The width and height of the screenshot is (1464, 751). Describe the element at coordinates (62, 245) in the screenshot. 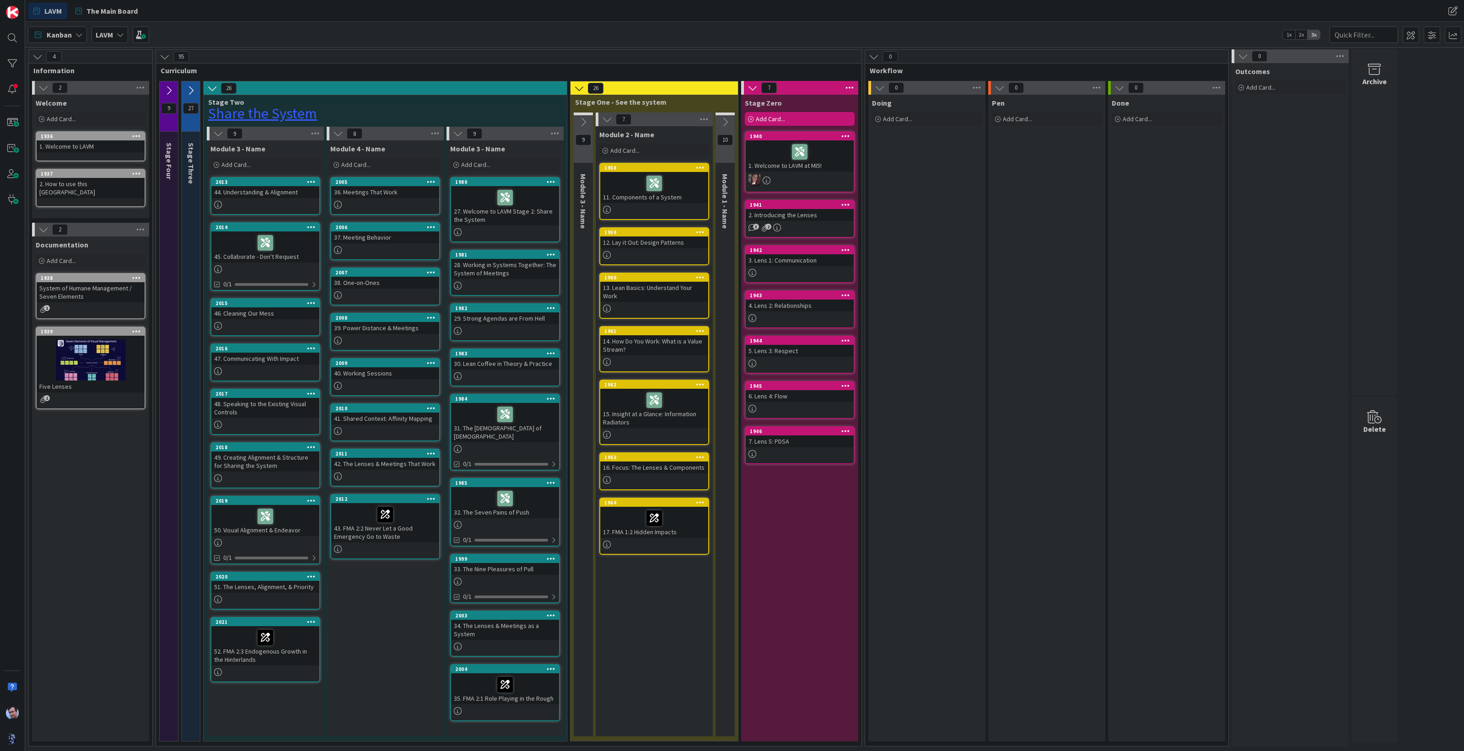

I see `span: Documentation` at that location.